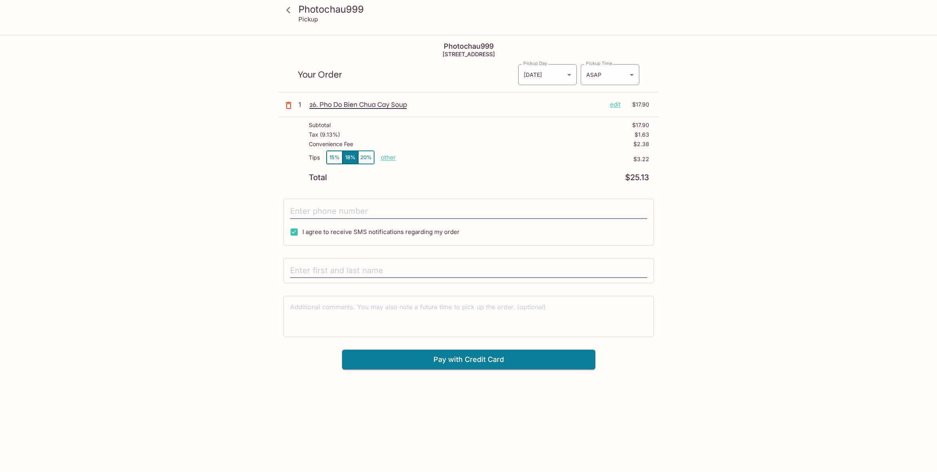 This screenshot has width=937, height=472. What do you see at coordinates (388, 157) in the screenshot?
I see `p: other` at bounding box center [388, 157].